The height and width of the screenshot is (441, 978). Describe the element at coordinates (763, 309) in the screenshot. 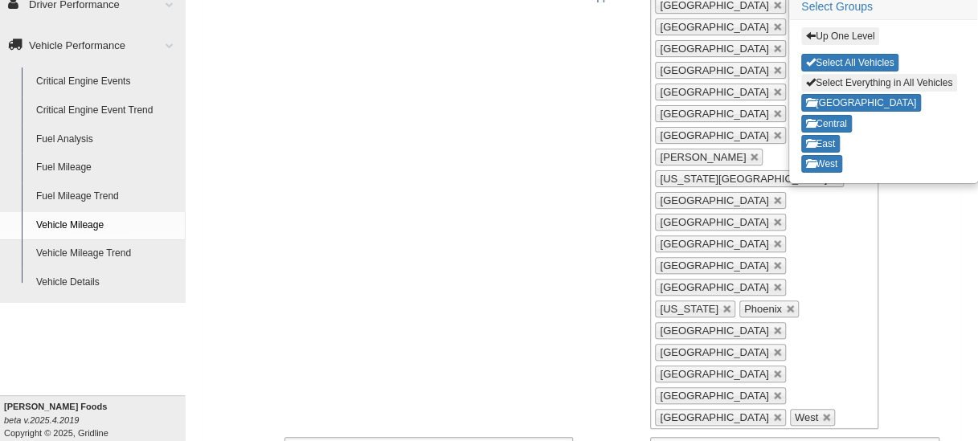

I see `span: Phoenix` at that location.